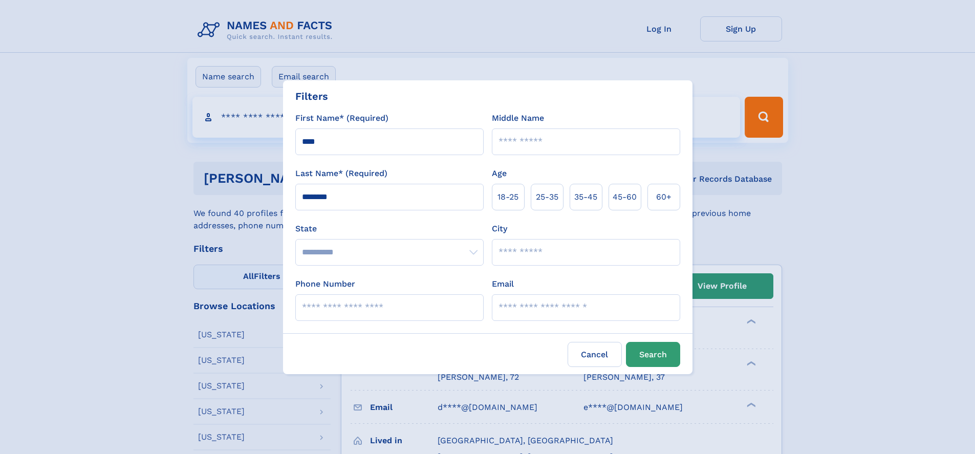  What do you see at coordinates (664, 197) in the screenshot?
I see `span: 60+` at bounding box center [664, 197].